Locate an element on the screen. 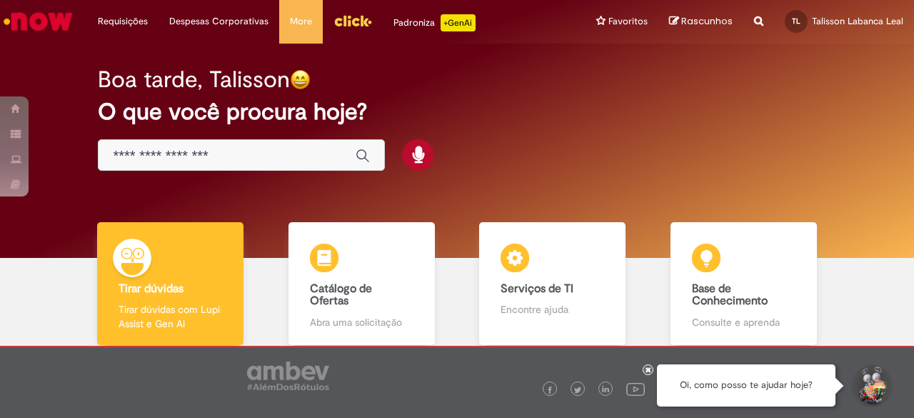 The width and height of the screenshot is (914, 418). span: Requisições is located at coordinates (123, 21).